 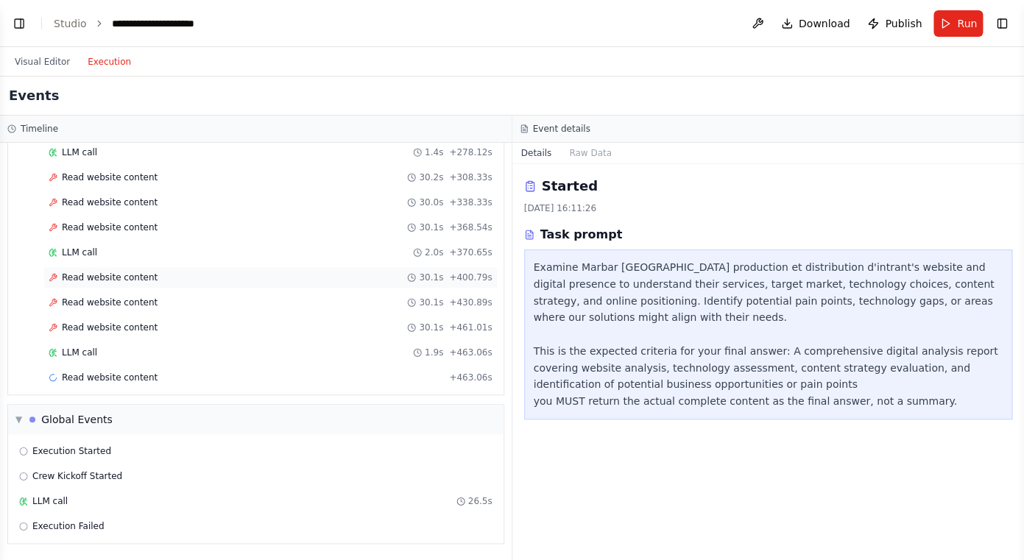 I want to click on span: + 368.54s, so click(x=471, y=228).